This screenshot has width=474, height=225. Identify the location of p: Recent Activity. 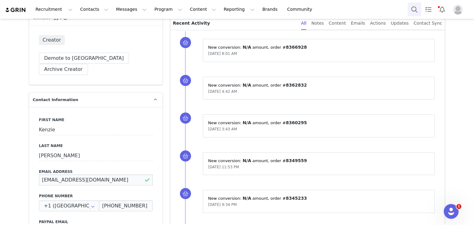
(234, 23).